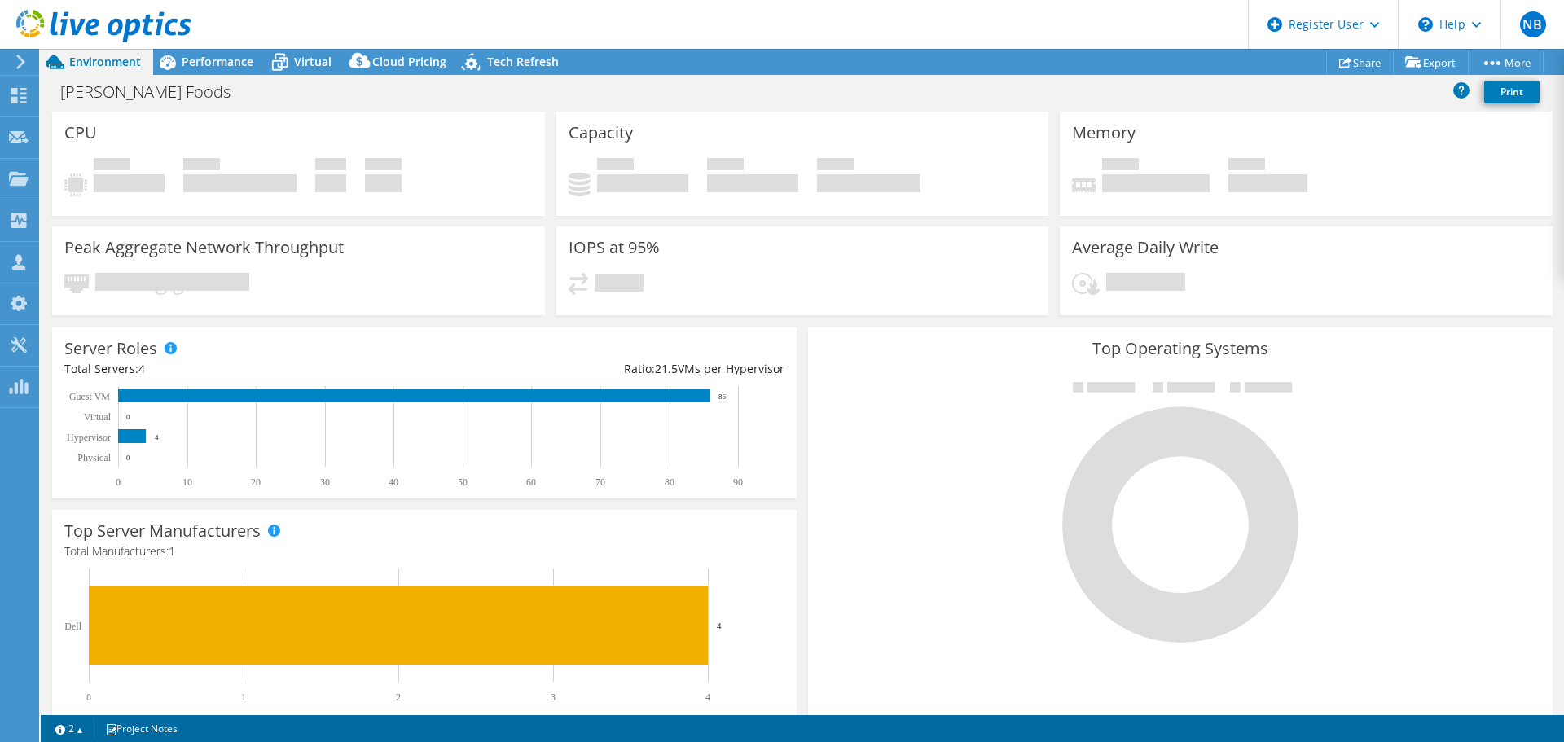  I want to click on text: 90, so click(738, 482).